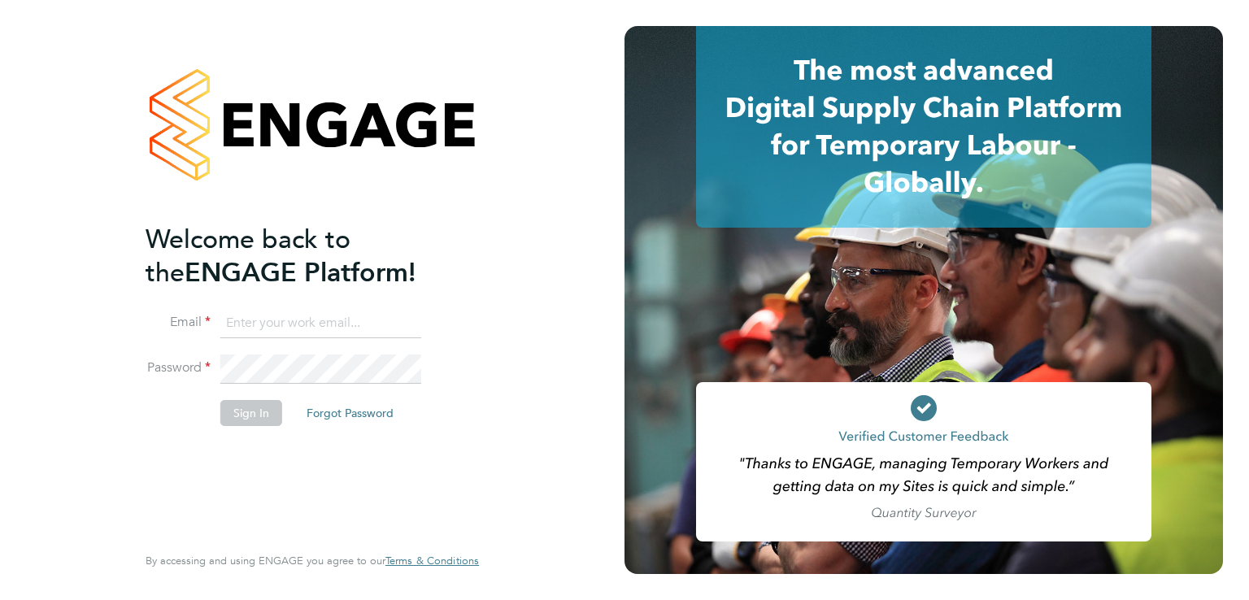 Image resolution: width=1249 pixels, height=600 pixels. Describe the element at coordinates (350, 413) in the screenshot. I see `button: Forgot Password` at that location.